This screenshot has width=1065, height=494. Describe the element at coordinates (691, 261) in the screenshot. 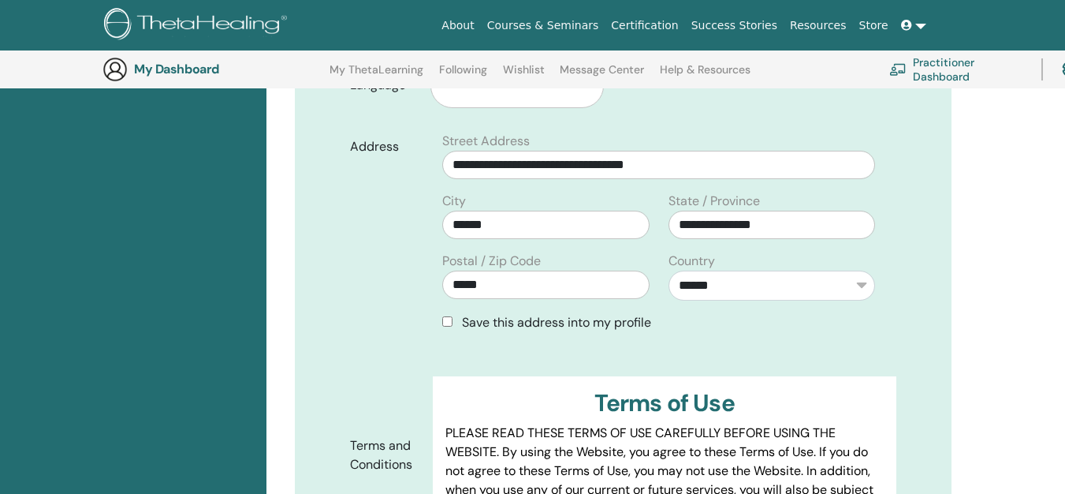

I see `label: Country` at that location.